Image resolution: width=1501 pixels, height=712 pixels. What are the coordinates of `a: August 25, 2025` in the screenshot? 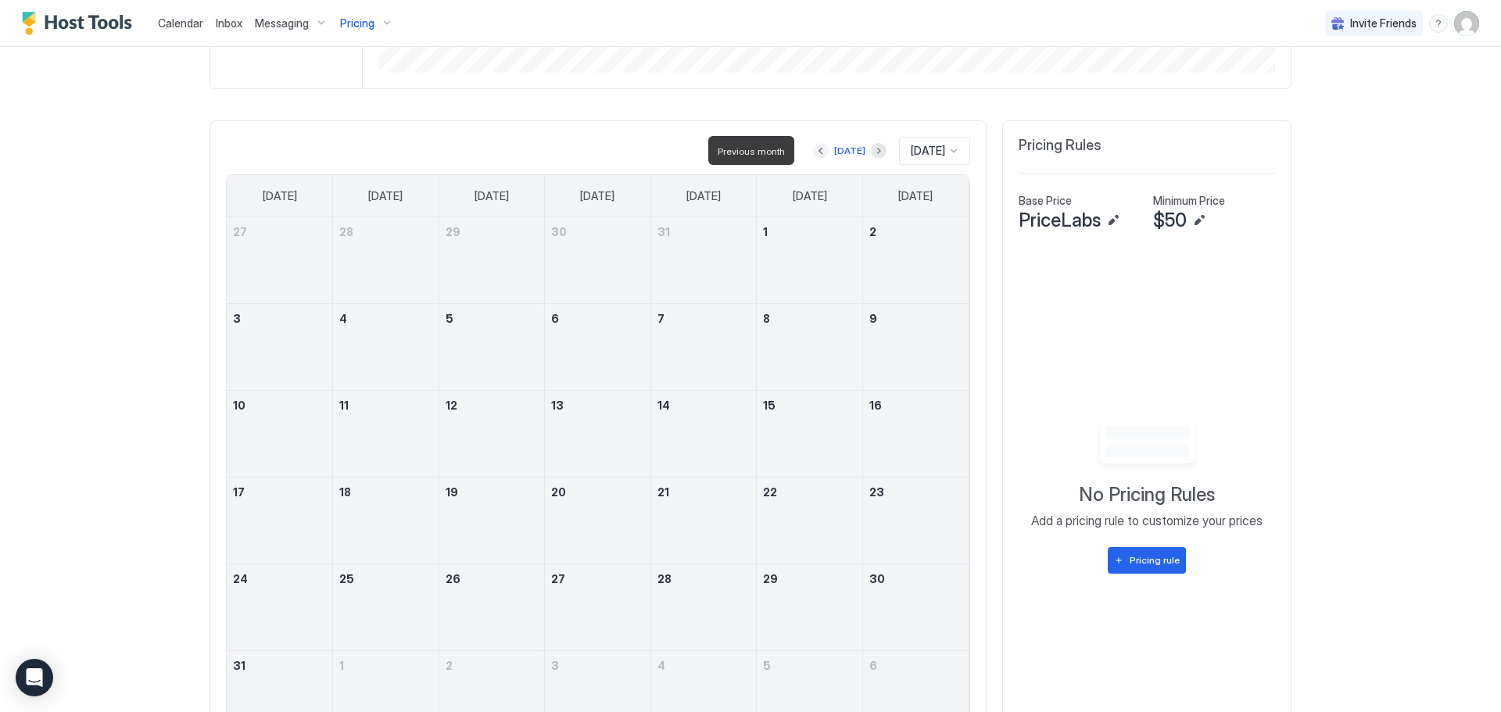 It's located at (385, 578).